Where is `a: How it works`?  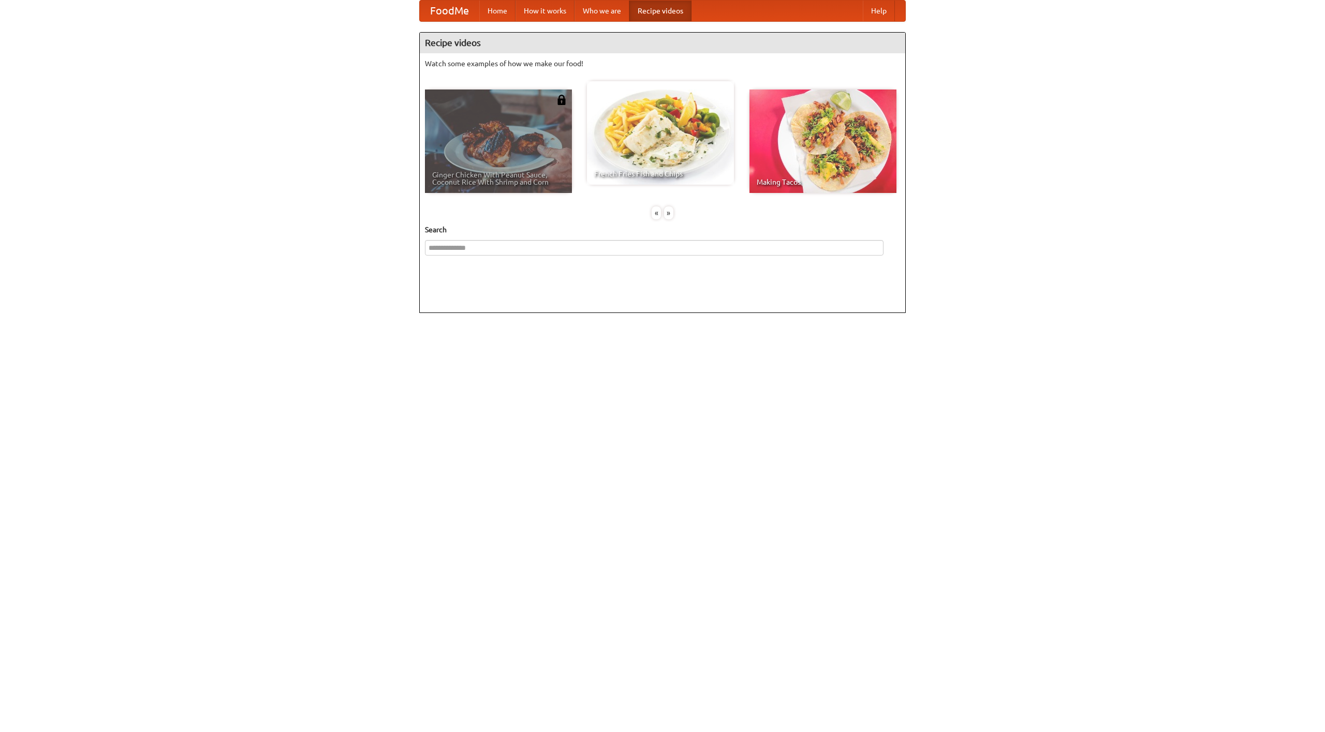 a: How it works is located at coordinates (545, 11).